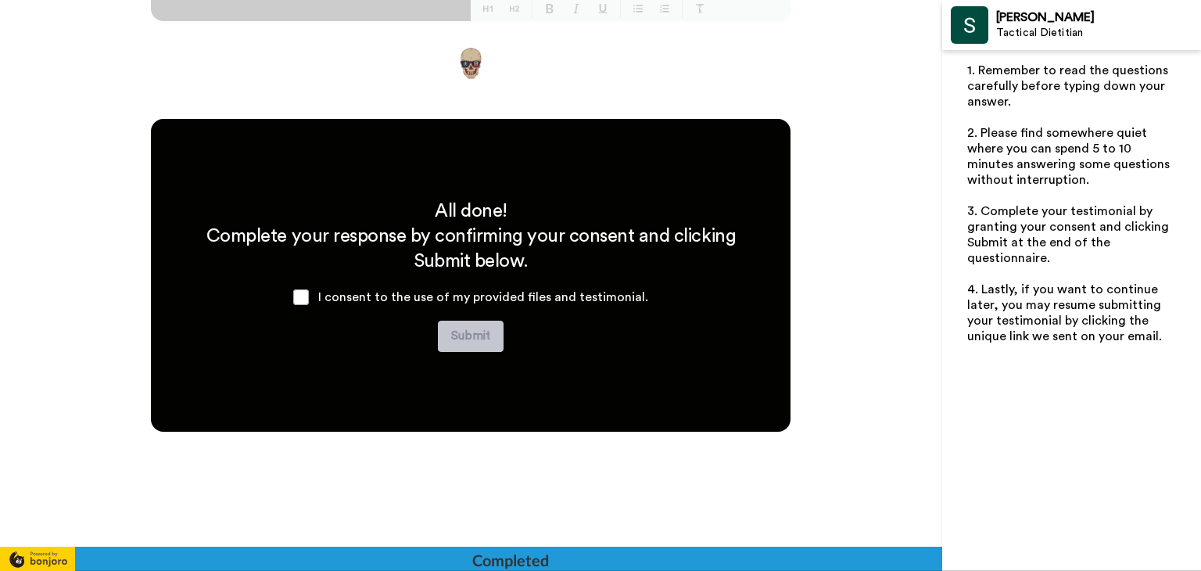 Image resolution: width=1201 pixels, height=571 pixels. What do you see at coordinates (1070, 235) in the screenshot?
I see `span: 3. Complete your testimonial by granting your consent and clicking Submit at the end of the quest...` at bounding box center [1070, 235].